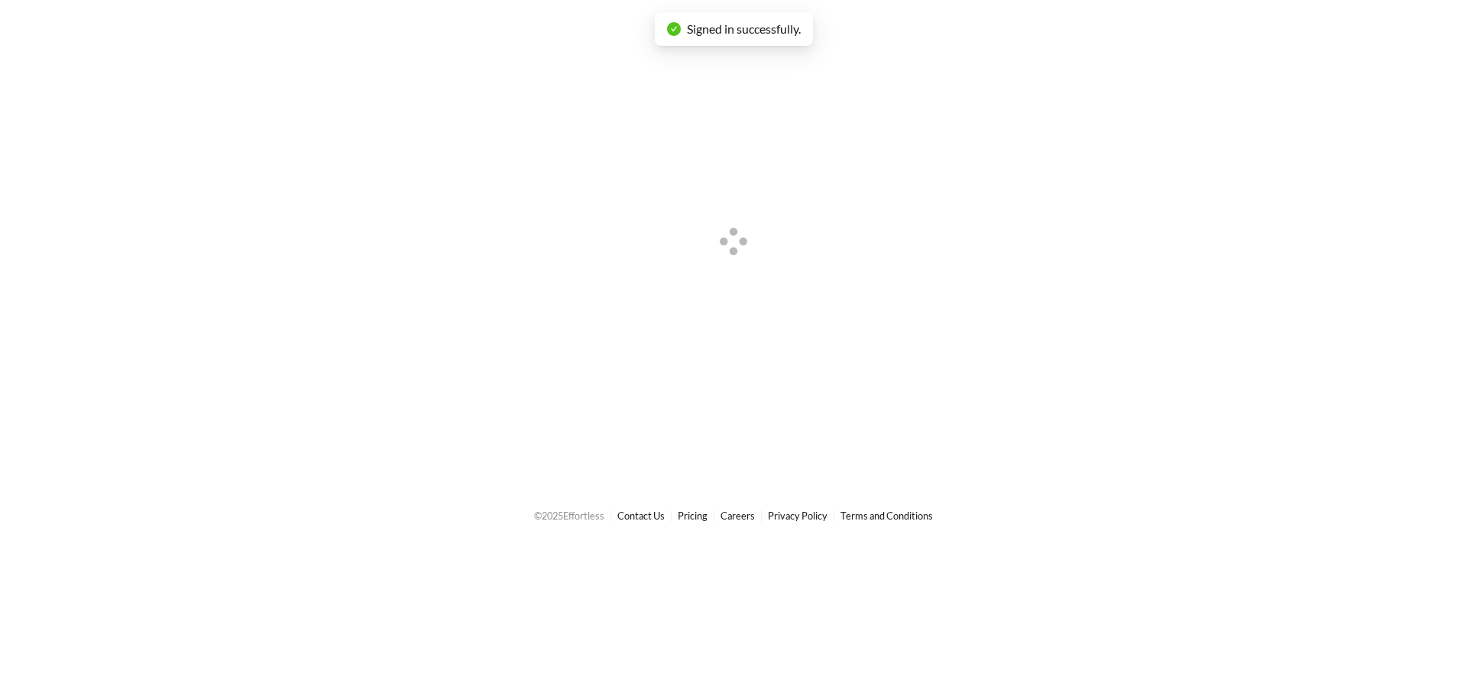 The image size is (1467, 696). Describe the element at coordinates (887, 516) in the screenshot. I see `a: Terms and Conditions` at that location.